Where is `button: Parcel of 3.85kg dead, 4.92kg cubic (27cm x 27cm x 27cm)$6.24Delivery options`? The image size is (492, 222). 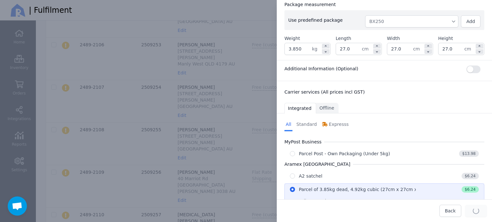 button: Parcel of 3.85kg dead, 4.92kg cubic (27cm x 27cm x 27cm)$6.24Delivery options is located at coordinates (384, 203).